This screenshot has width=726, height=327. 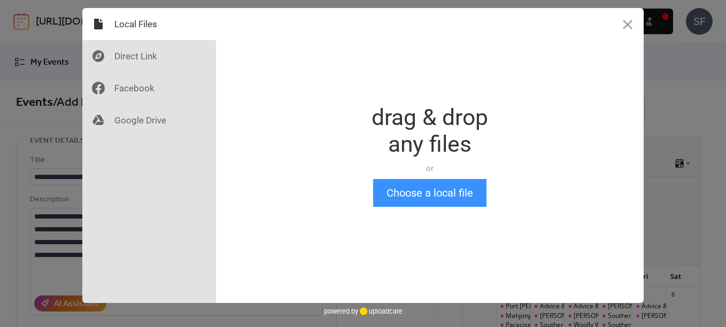 I want to click on div: Direct Link, so click(x=149, y=56).